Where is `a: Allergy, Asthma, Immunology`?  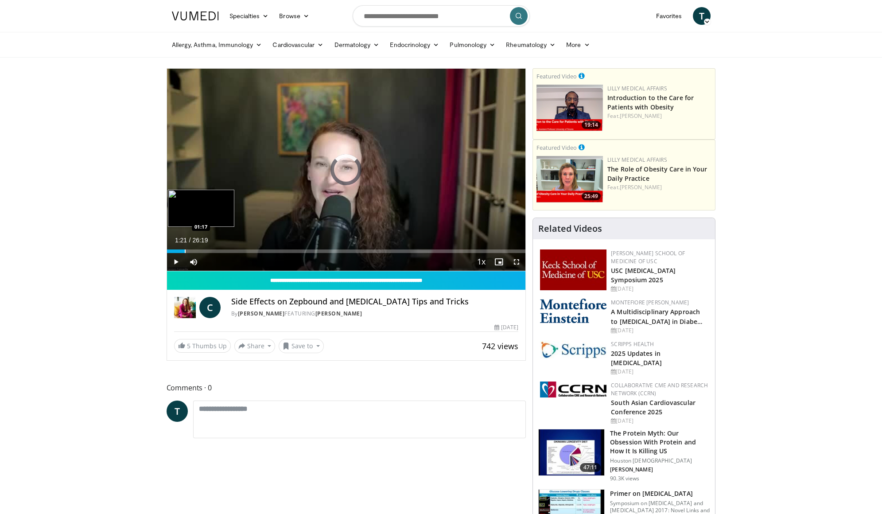 a: Allergy, Asthma, Immunology is located at coordinates (217, 45).